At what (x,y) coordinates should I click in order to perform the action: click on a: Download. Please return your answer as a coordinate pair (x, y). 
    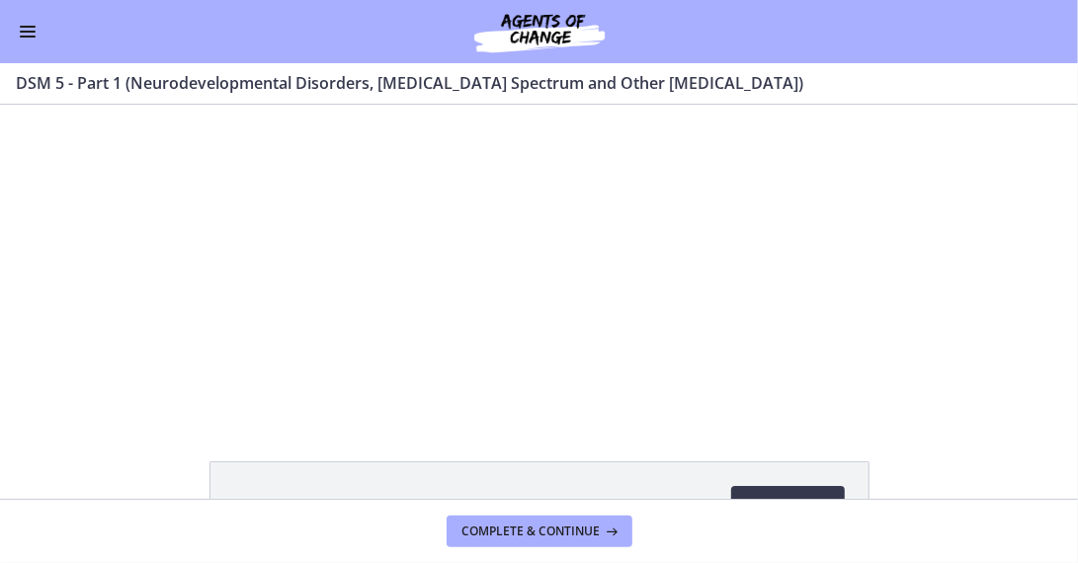
    Looking at the image, I should click on (787, 506).